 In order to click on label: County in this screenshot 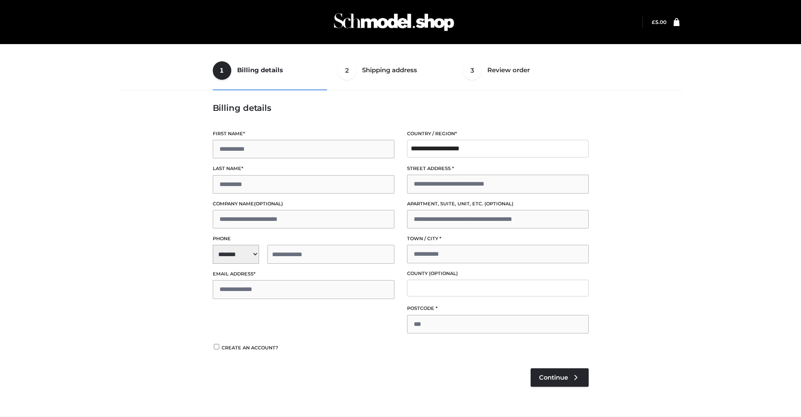, I will do `click(498, 274)`.